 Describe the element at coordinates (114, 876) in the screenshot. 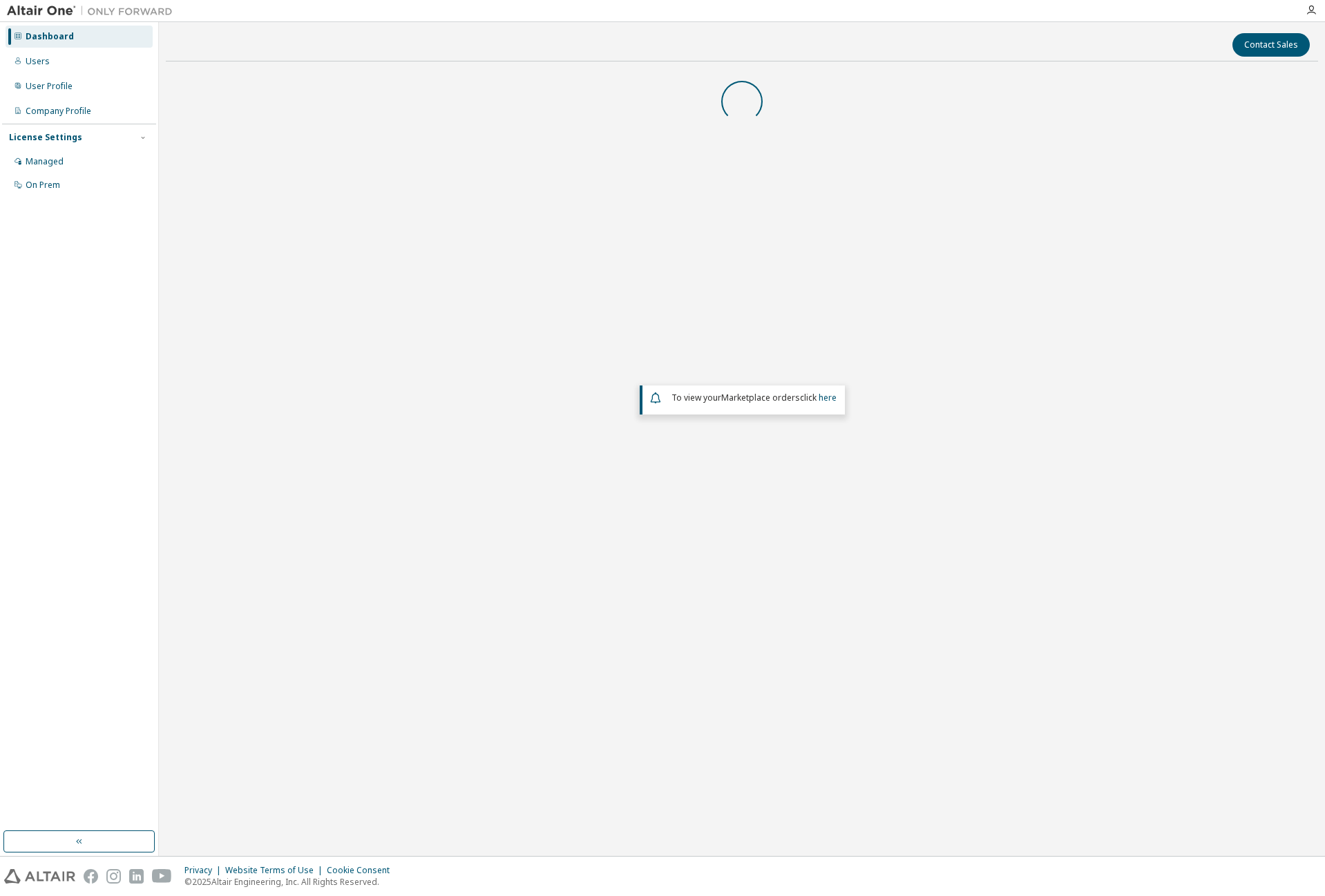

I see `img: instagram.svg` at that location.